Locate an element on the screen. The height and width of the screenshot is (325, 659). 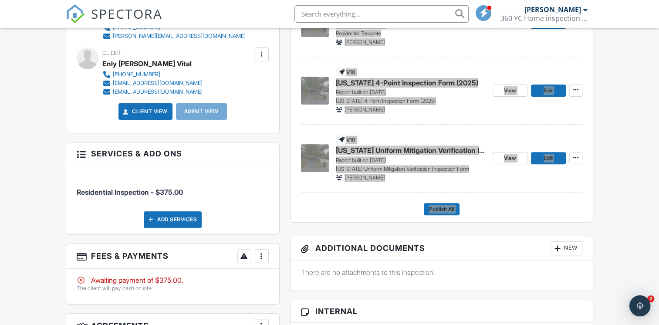
span: Residential Inspection - $375.00 is located at coordinates (130, 192).